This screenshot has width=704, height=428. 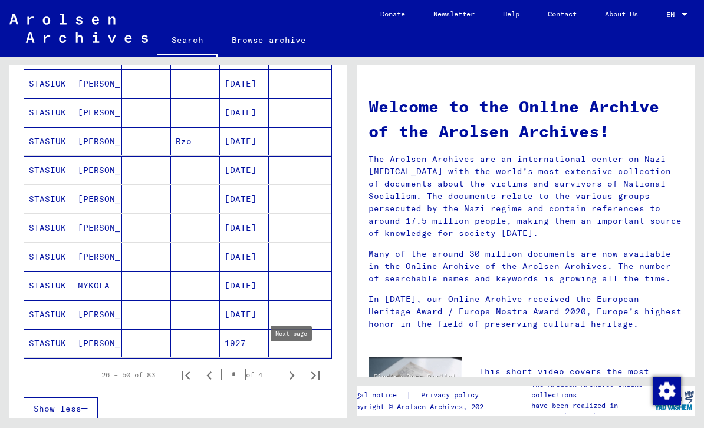 I want to click on button: Last page, so click(x=315, y=375).